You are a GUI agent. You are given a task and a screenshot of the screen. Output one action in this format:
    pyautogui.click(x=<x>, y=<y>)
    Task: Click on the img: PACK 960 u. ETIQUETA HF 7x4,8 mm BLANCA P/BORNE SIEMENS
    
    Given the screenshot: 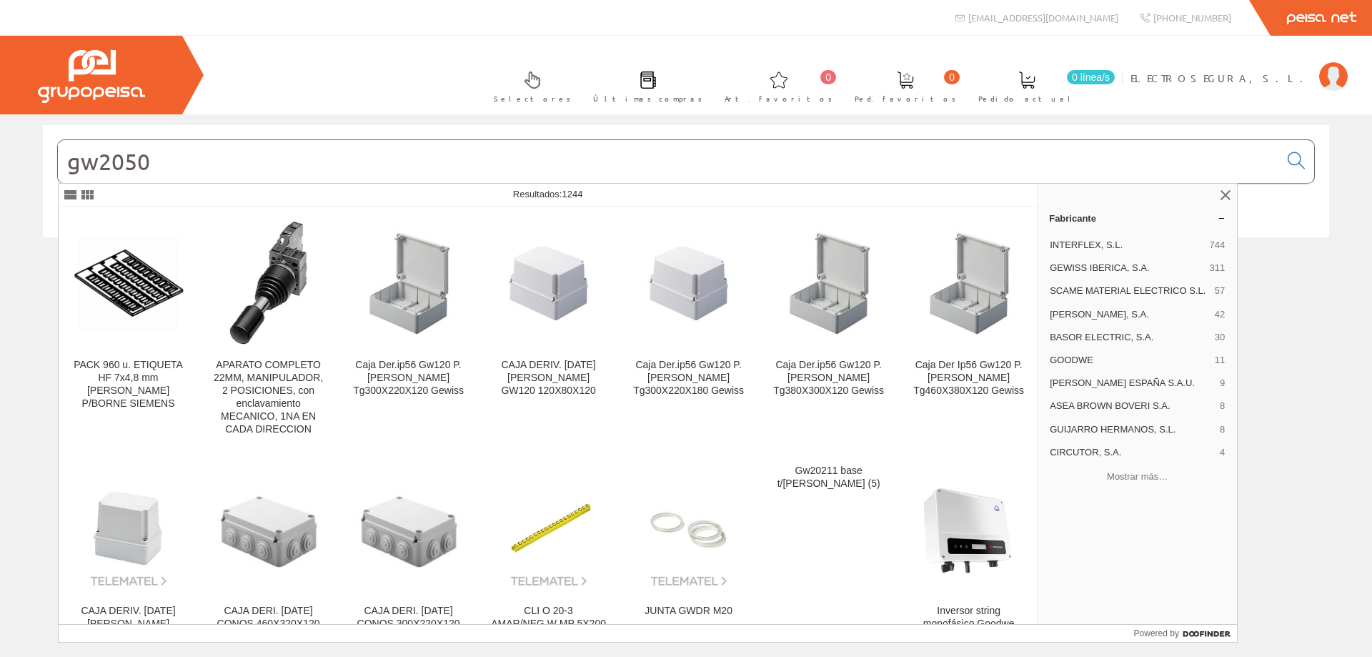 What is the action you would take?
    pyautogui.click(x=128, y=282)
    